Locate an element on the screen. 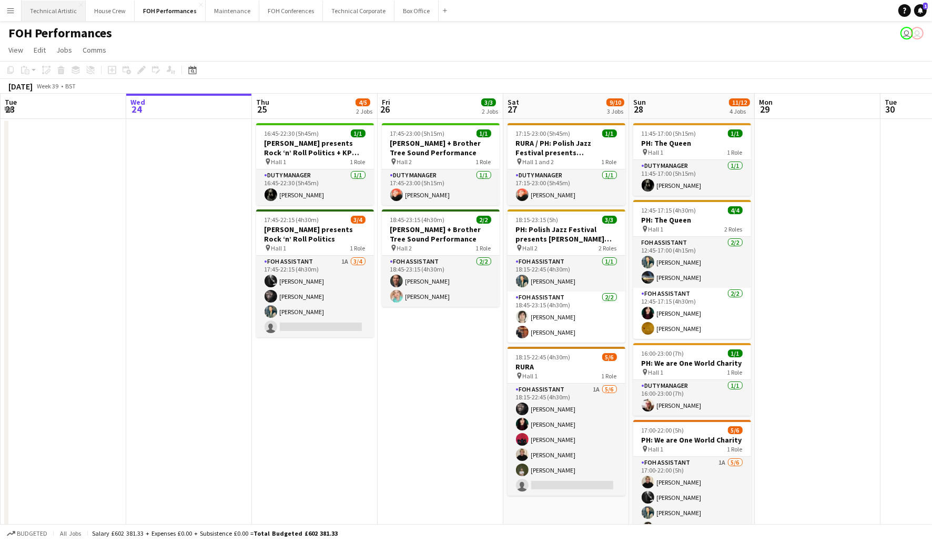 The height and width of the screenshot is (542, 932). div: 3 Jobs is located at coordinates (616, 111).